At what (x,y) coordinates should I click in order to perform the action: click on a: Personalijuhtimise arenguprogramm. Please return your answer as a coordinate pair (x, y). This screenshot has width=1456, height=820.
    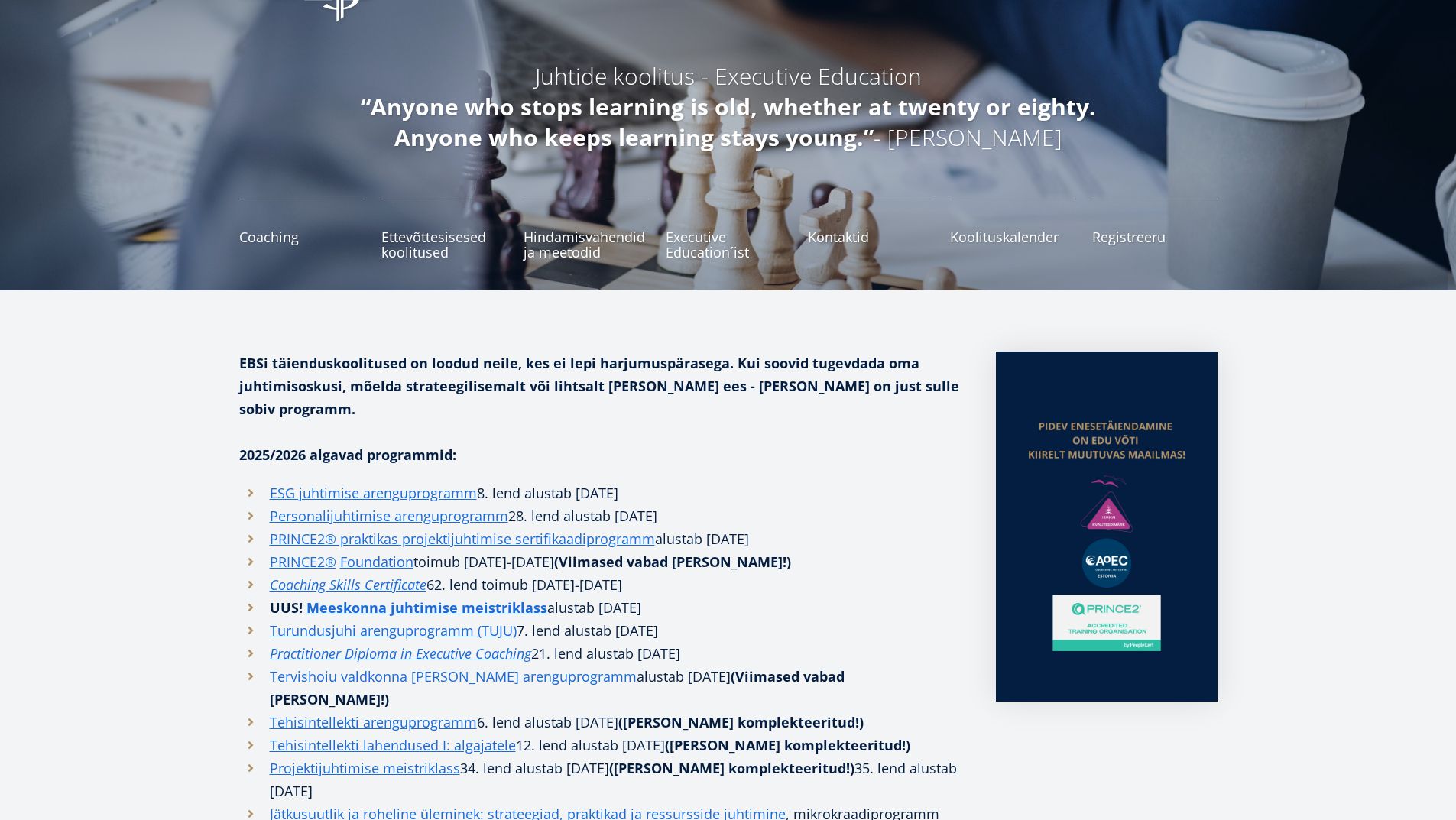
    Looking at the image, I should click on (389, 516).